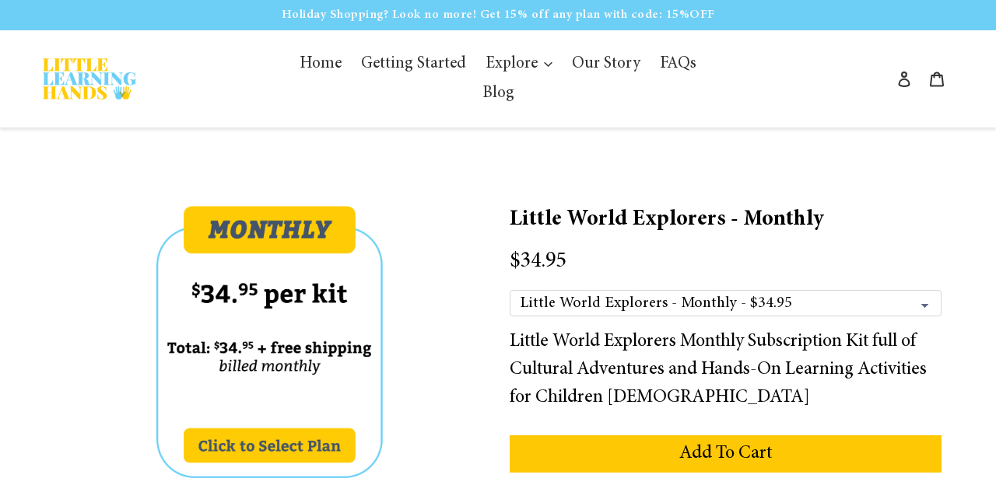 This screenshot has width=996, height=478. What do you see at coordinates (413, 65) in the screenshot?
I see `a: Getting Started` at bounding box center [413, 65].